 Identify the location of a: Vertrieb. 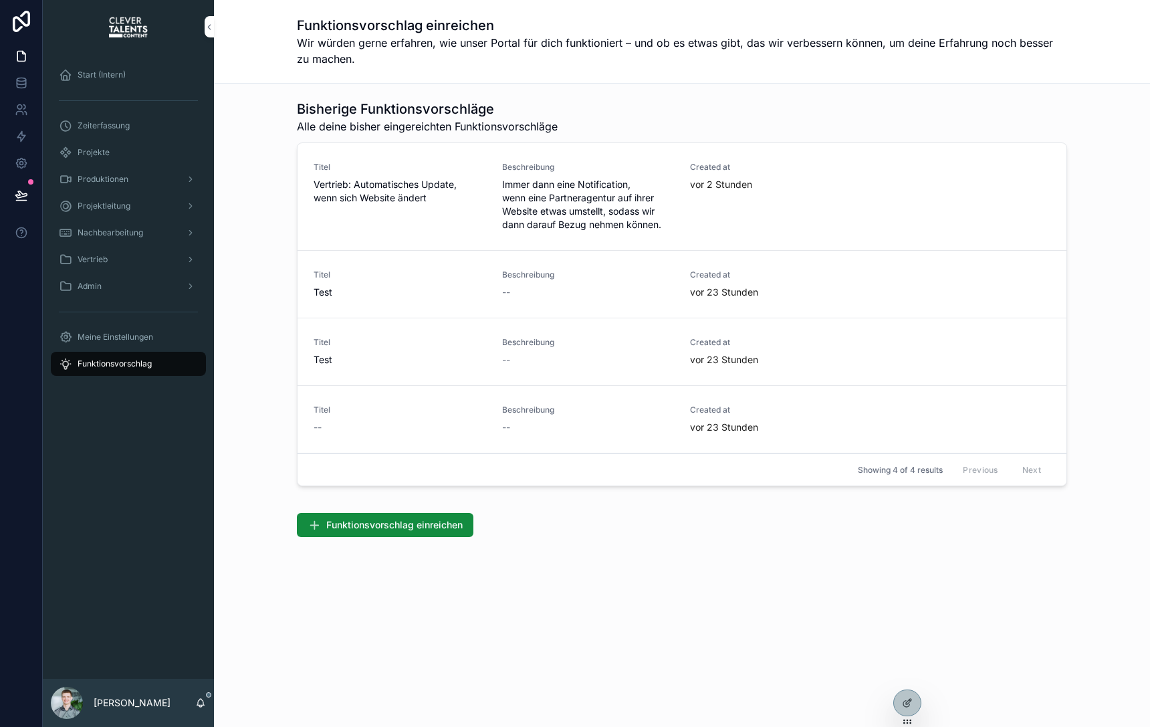
(128, 259).